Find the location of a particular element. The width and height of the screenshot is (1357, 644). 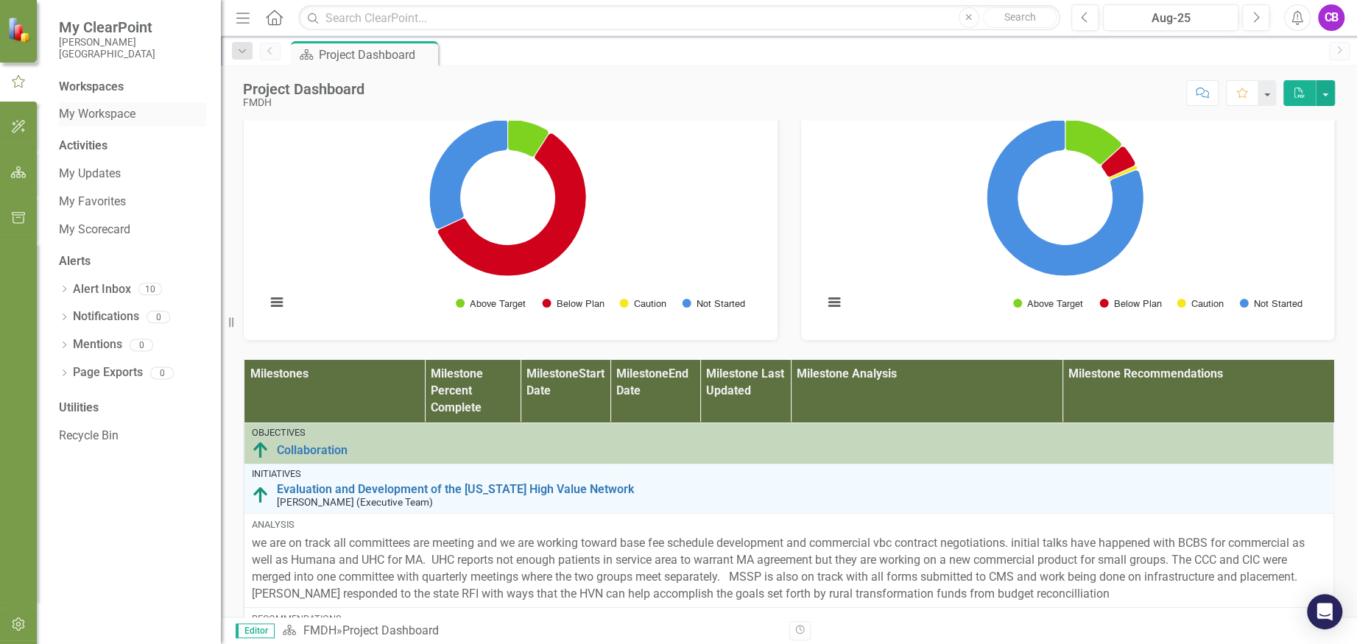

div: Recommendations is located at coordinates (789, 619).